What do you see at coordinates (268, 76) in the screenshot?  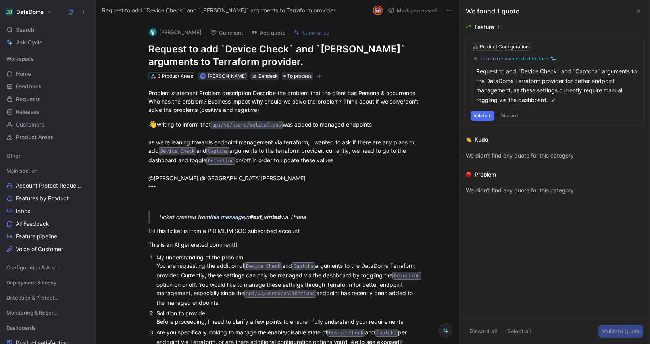 I see `div: Zendesk` at bounding box center [268, 76].